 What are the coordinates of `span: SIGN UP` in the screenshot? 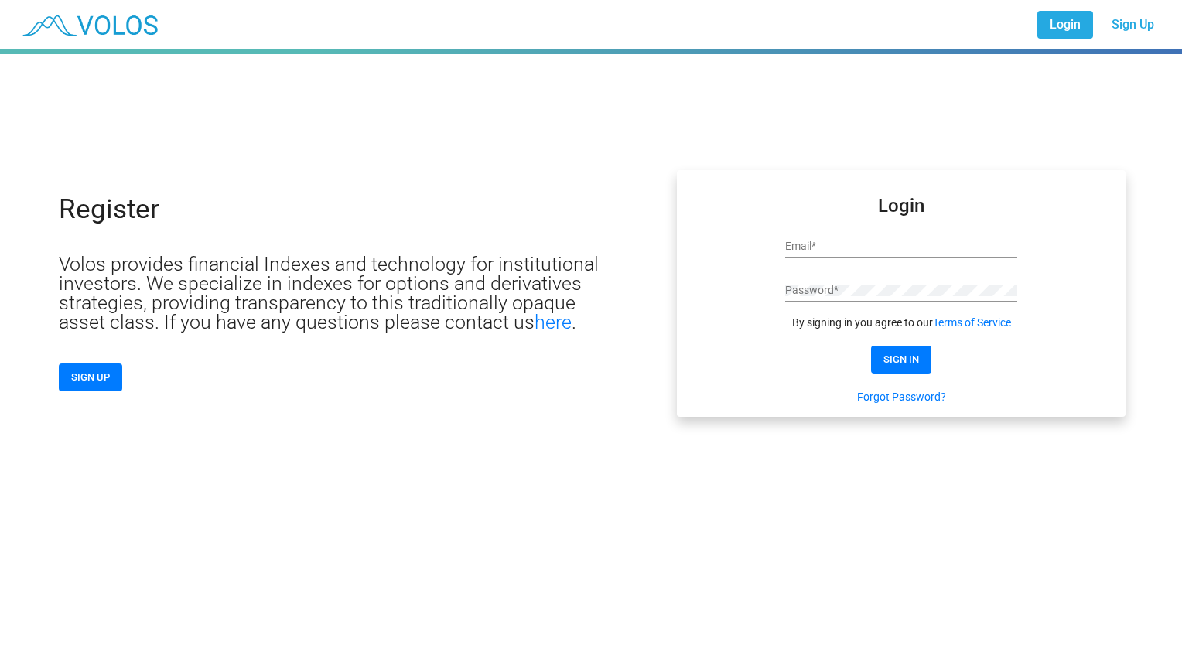 It's located at (90, 377).